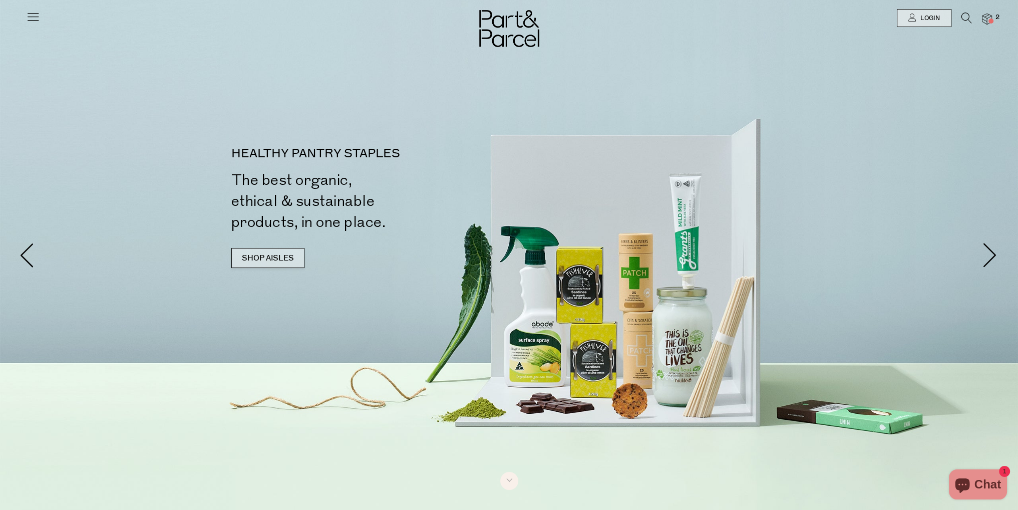  I want to click on span: 2, so click(997, 18).